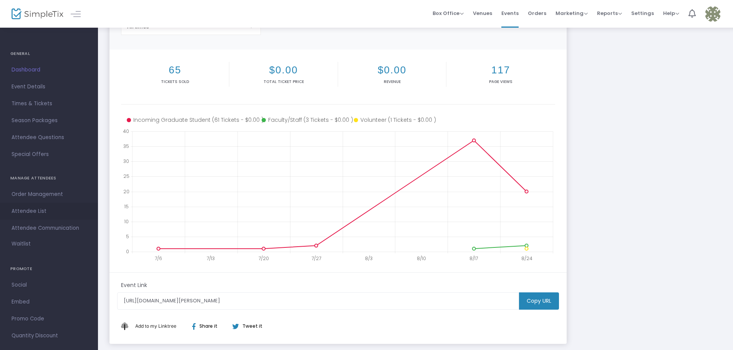 The height and width of the screenshot is (350, 733). I want to click on p: Total Ticket Price, so click(283, 81).